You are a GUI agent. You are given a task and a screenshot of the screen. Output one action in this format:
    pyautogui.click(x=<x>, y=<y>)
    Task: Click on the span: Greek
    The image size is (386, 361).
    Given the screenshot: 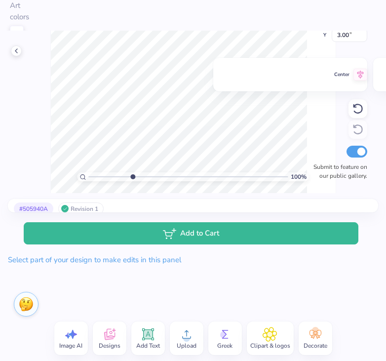 What is the action you would take?
    pyautogui.click(x=225, y=346)
    